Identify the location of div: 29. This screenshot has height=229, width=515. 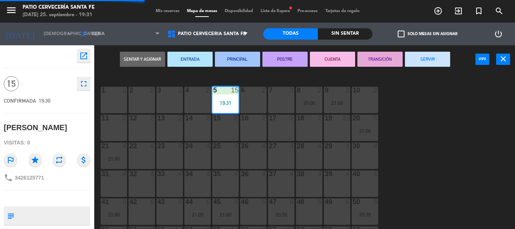
(324, 146).